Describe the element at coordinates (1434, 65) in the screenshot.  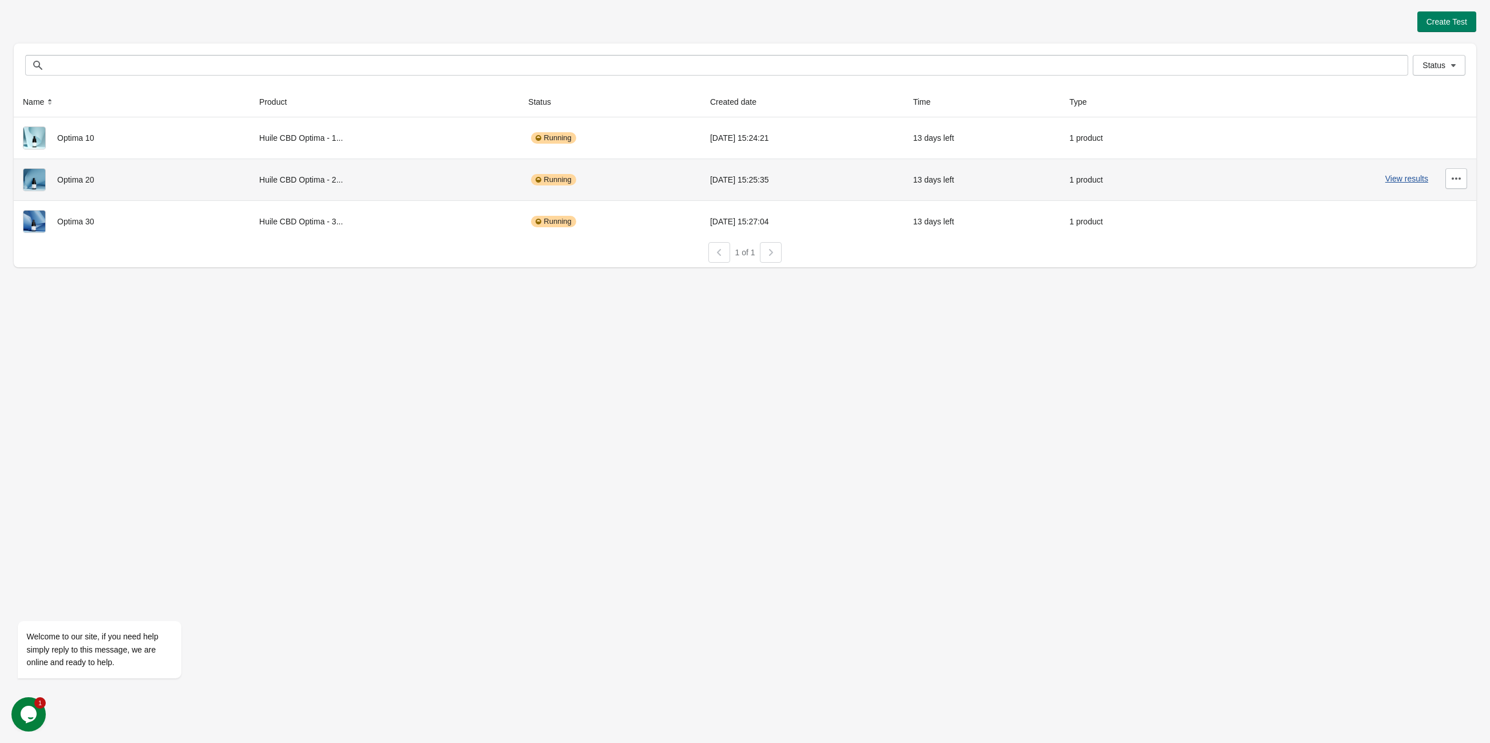
I see `span: Status` at that location.